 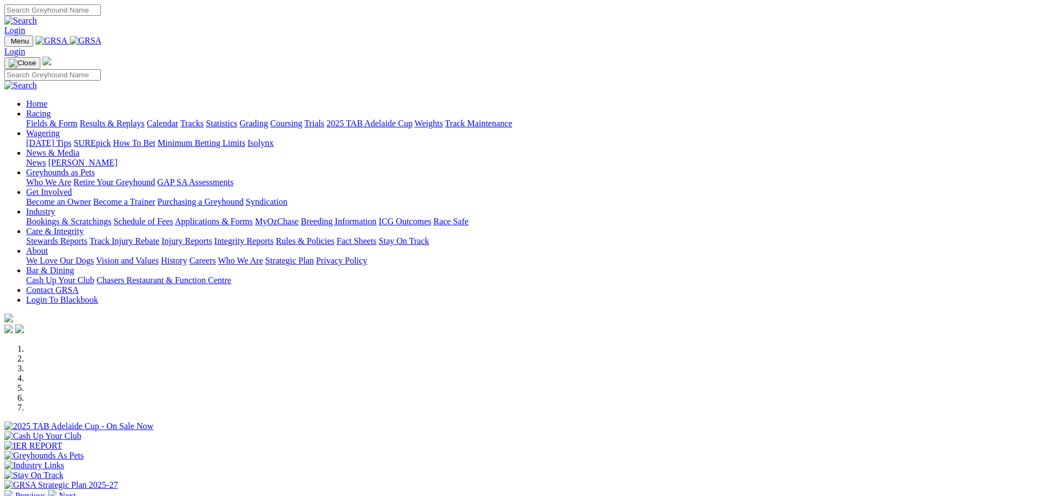 What do you see at coordinates (124, 241) in the screenshot?
I see `a: Track Injury Rebate` at bounding box center [124, 241].